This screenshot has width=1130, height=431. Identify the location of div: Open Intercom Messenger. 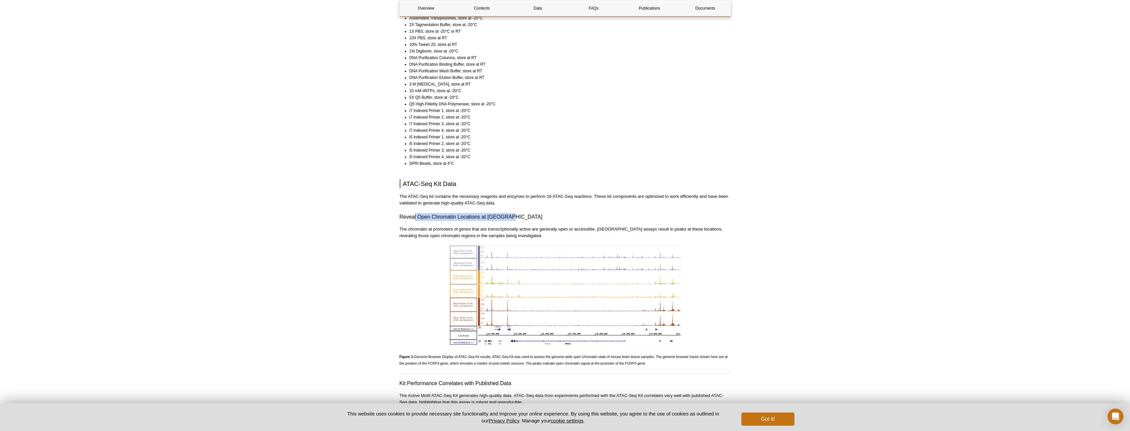
(1116, 416).